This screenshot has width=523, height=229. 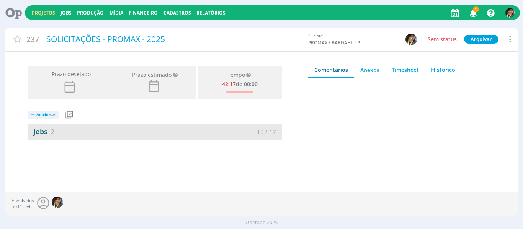 I want to click on span: Prazo desejado, so click(x=70, y=74).